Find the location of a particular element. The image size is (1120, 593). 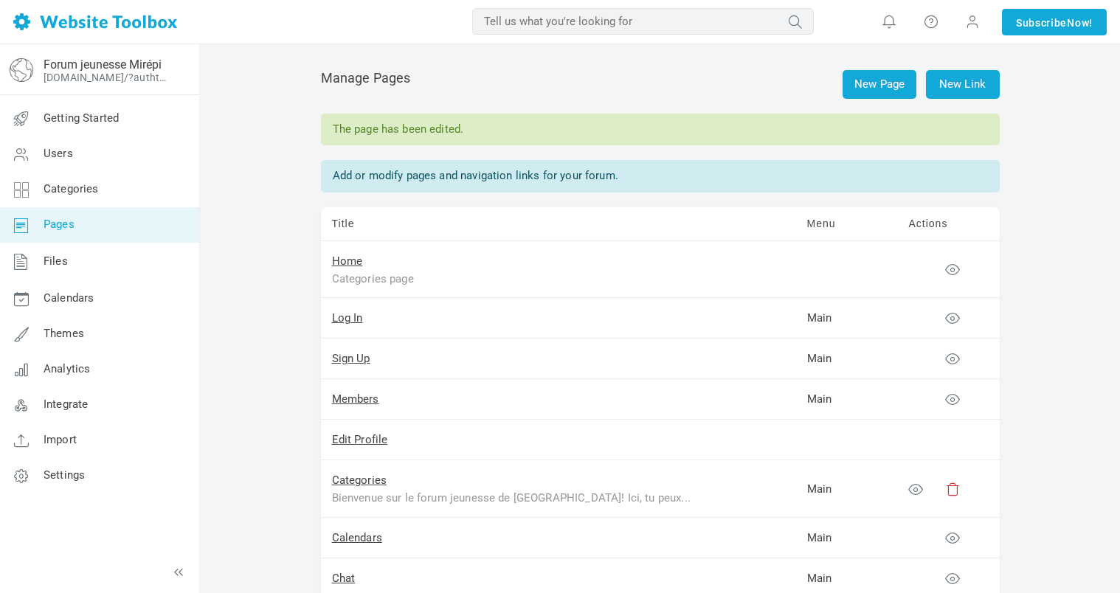

span: Pages is located at coordinates (59, 224).